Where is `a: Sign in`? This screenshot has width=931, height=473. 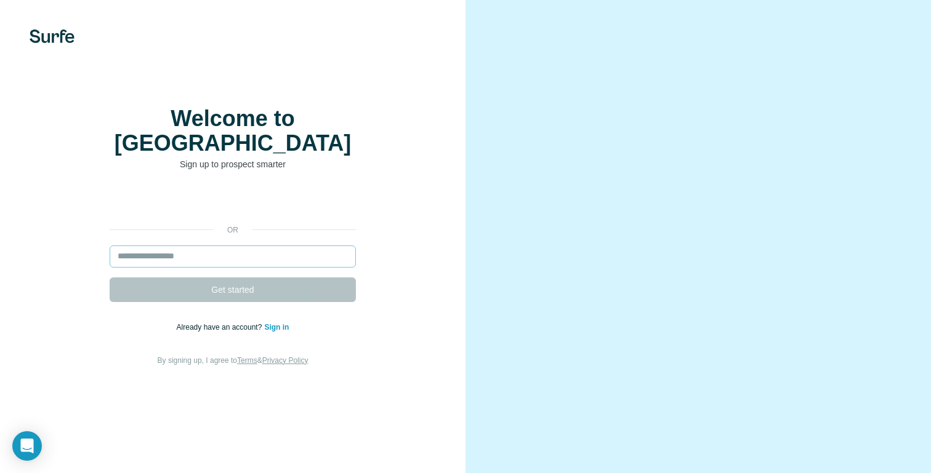
a: Sign in is located at coordinates (276, 328).